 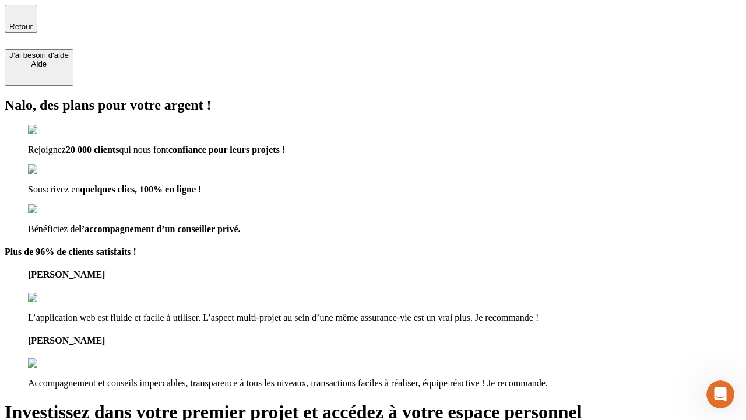 What do you see at coordinates (39, 67) in the screenshot?
I see `button: J’ai besoin d'aideAide` at bounding box center [39, 67].